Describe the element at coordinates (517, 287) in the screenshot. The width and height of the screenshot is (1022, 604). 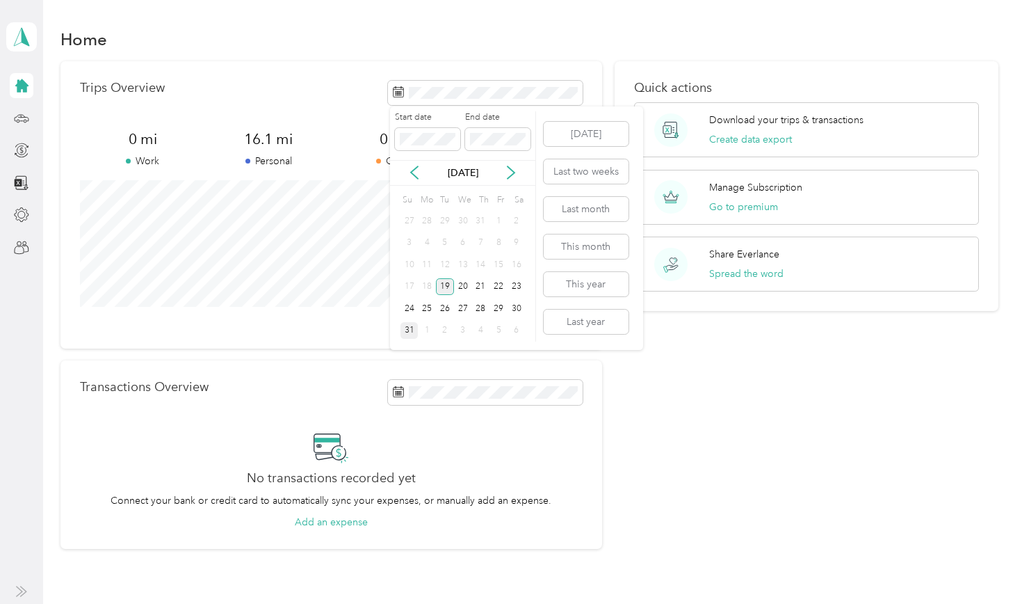
I see `div: 23` at that location.